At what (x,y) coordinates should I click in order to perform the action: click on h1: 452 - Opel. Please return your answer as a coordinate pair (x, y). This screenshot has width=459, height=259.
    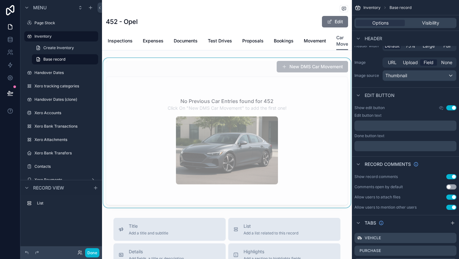
    Looking at the image, I should click on (122, 22).